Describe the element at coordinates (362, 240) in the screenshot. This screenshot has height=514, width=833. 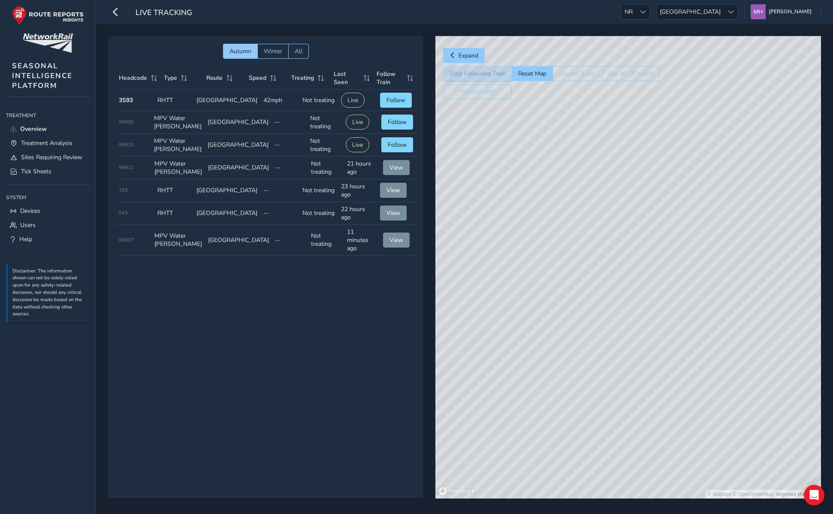
I see `td: 11 minutes ago` at that location.